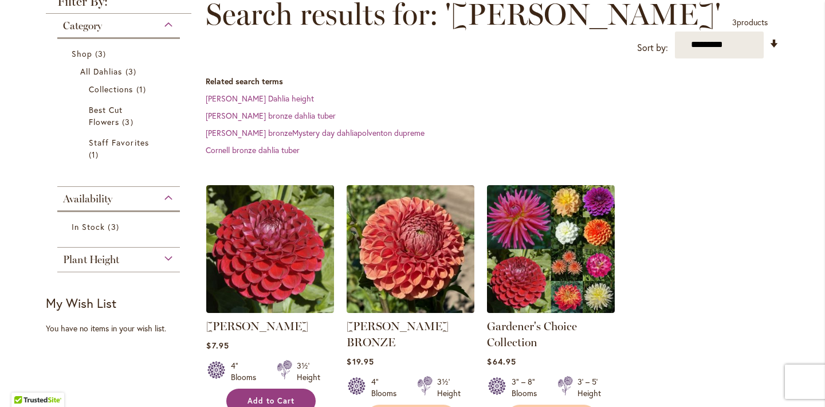  I want to click on img: CORNEL, so click(270, 249).